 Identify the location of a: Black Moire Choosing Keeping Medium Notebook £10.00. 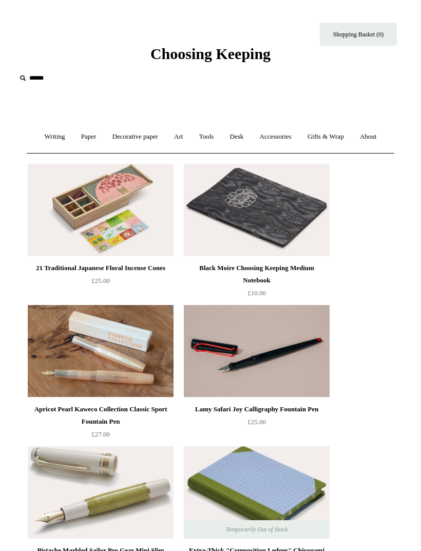
(257, 283).